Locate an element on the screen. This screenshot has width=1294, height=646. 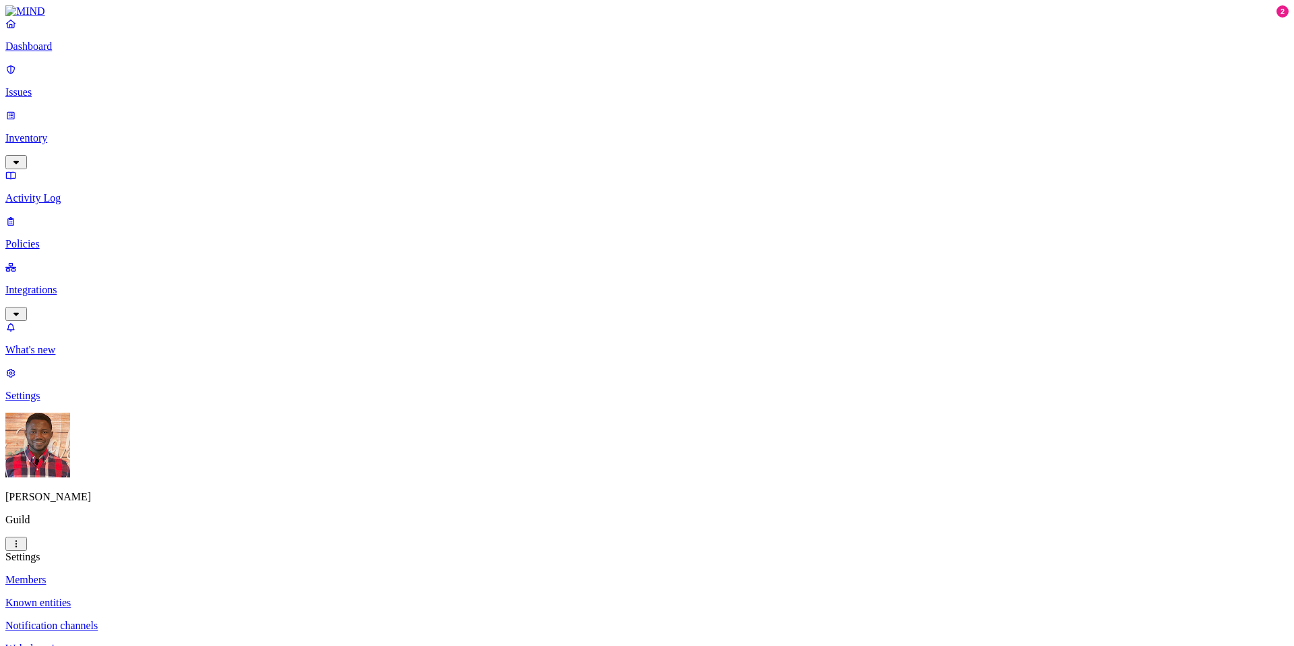
a: MIND is located at coordinates (647, 11).